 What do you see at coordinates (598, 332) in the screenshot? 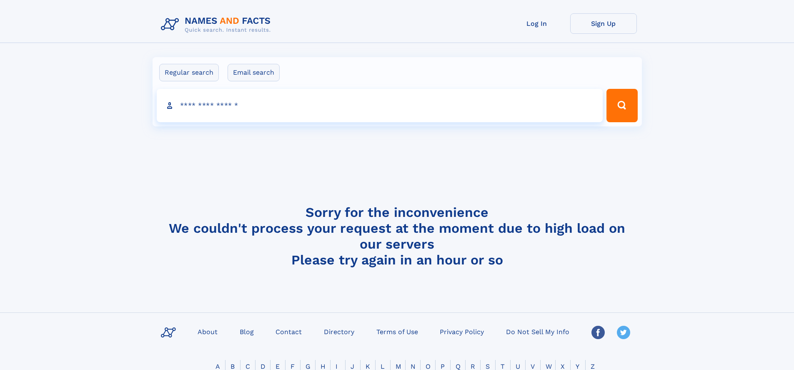
I see `img: Facebook` at bounding box center [598, 332].